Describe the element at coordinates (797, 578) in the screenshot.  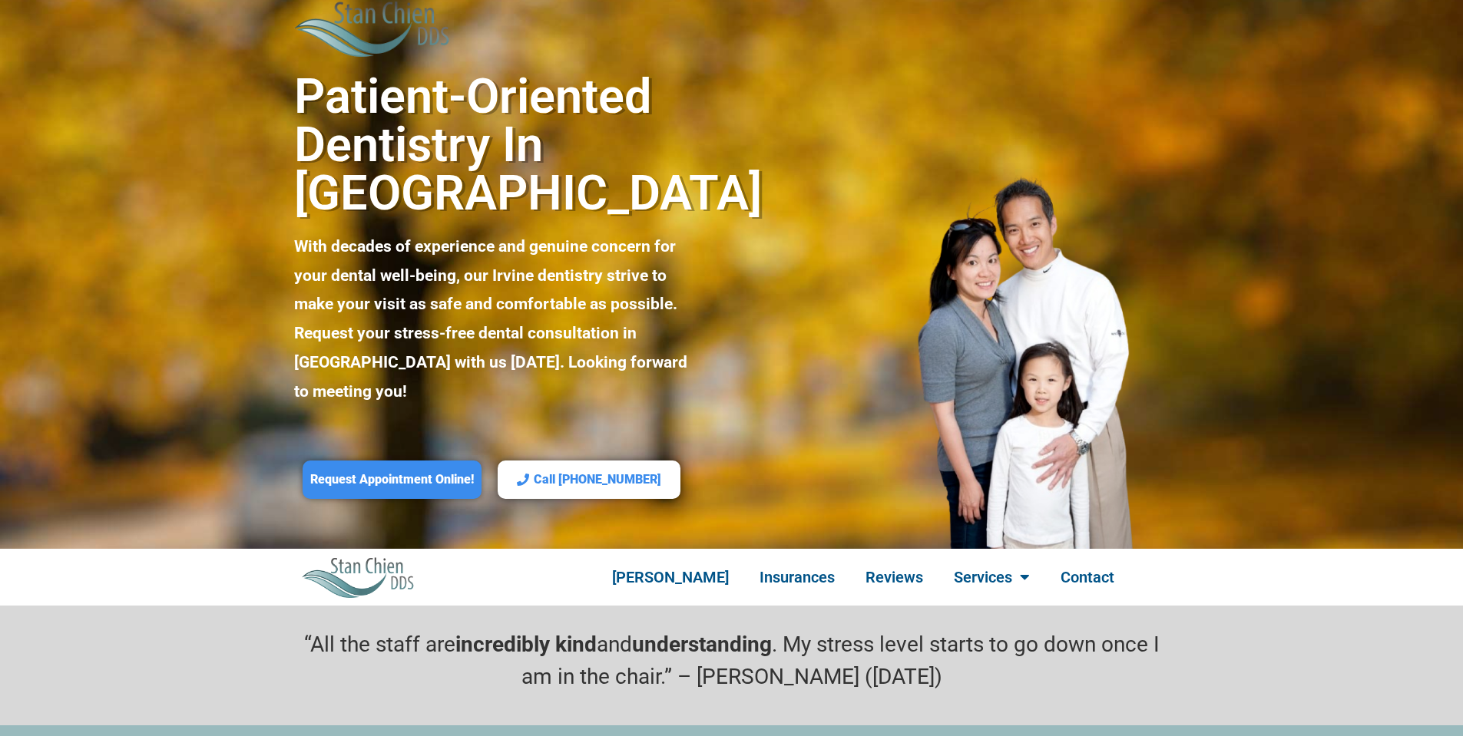
I see `a: Insurances` at that location.